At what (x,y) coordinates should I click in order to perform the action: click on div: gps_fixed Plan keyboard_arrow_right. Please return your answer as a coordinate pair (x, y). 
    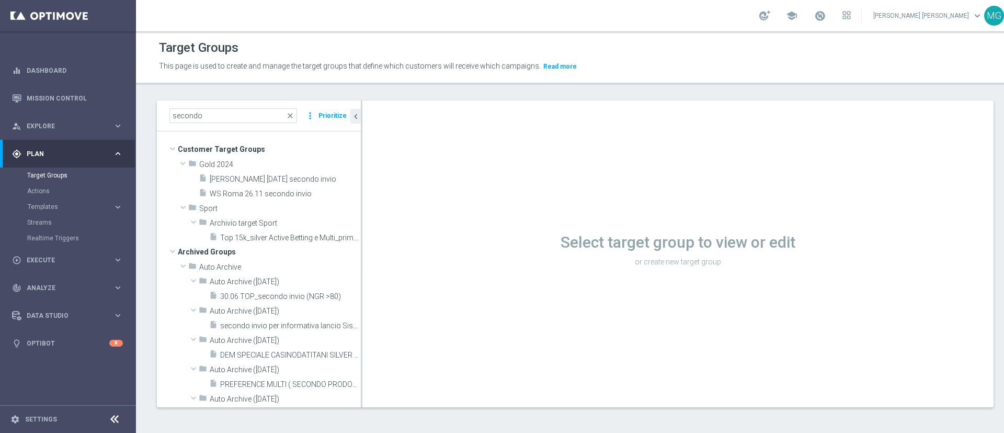
    Looking at the image, I should click on (67, 154).